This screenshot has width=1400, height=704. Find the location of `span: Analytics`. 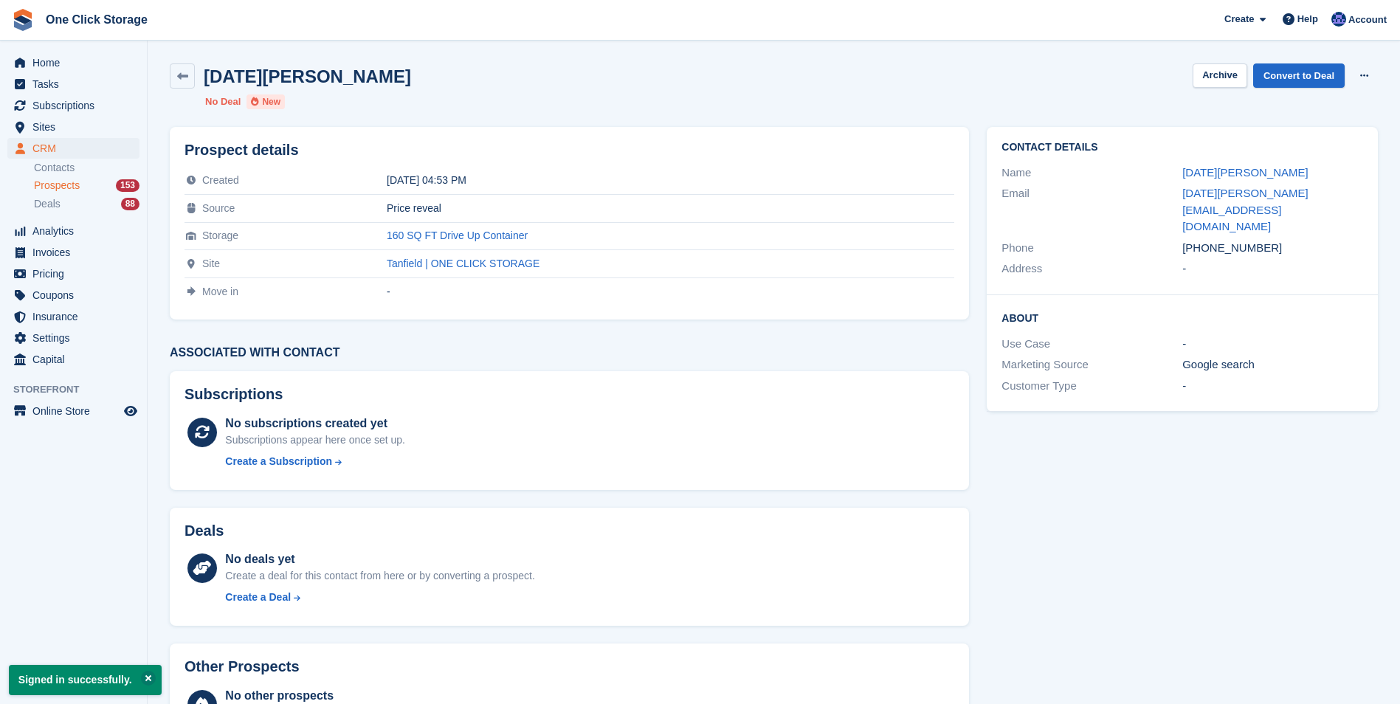

span: Analytics is located at coordinates (77, 231).